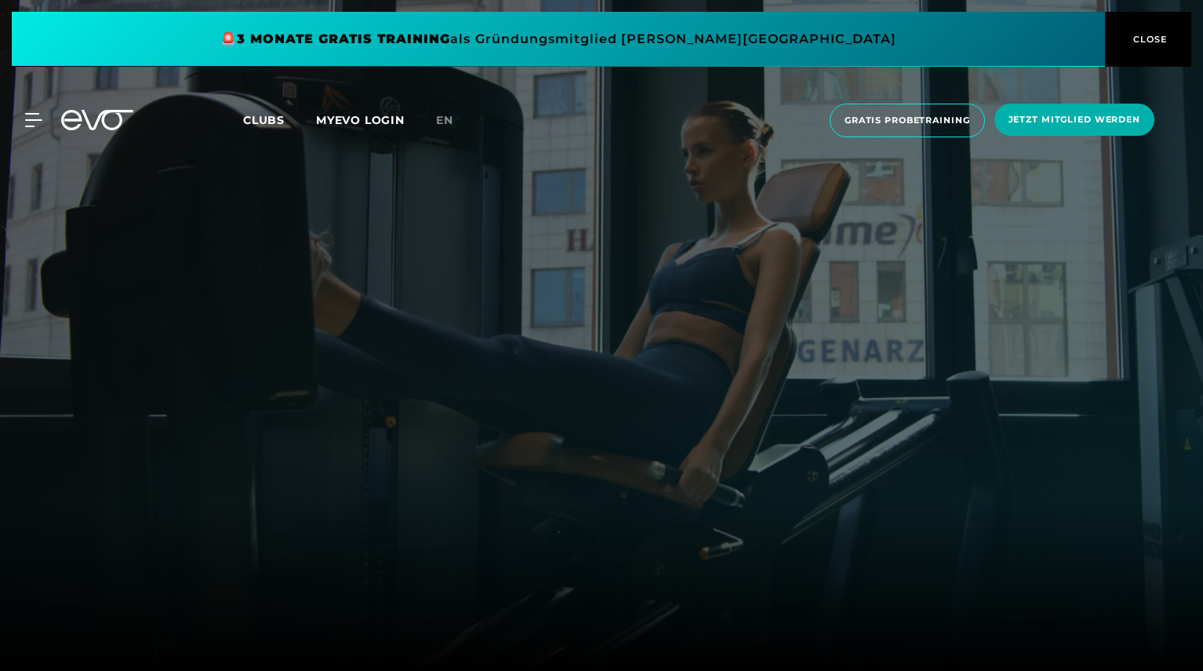 This screenshot has width=1203, height=671. I want to click on a: Gratis Probetraining, so click(908, 120).